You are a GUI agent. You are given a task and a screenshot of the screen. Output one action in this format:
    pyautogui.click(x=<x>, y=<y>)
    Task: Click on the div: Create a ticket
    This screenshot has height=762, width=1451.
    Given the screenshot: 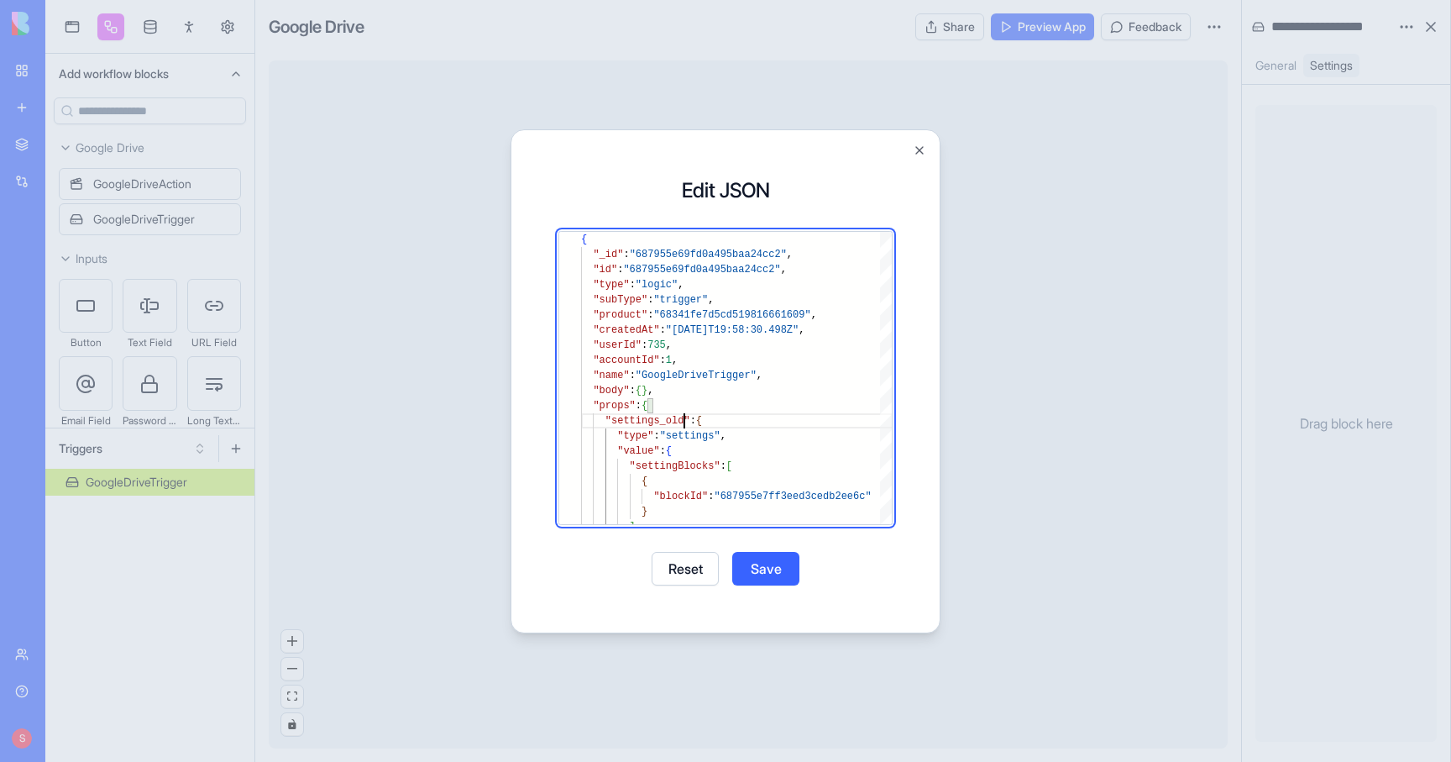 What is the action you would take?
    pyautogui.click(x=168, y=293)
    